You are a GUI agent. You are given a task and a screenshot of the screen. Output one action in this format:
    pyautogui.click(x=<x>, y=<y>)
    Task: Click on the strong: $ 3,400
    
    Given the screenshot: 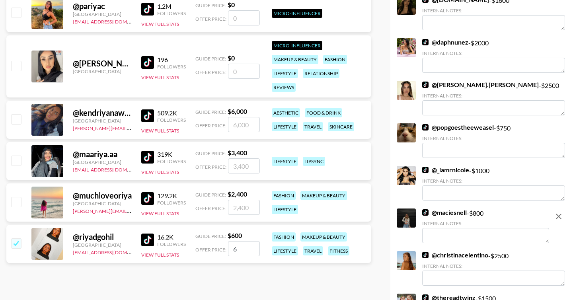 What is the action you would take?
    pyautogui.click(x=237, y=152)
    